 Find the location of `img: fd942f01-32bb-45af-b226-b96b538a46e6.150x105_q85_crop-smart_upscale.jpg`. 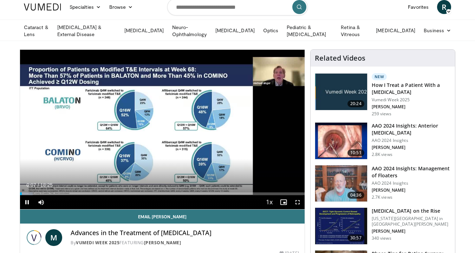

img: fd942f01-32bb-45af-b226-b96b538a46e6.150x105_q85_crop-smart_upscale.jpg is located at coordinates (341, 141).